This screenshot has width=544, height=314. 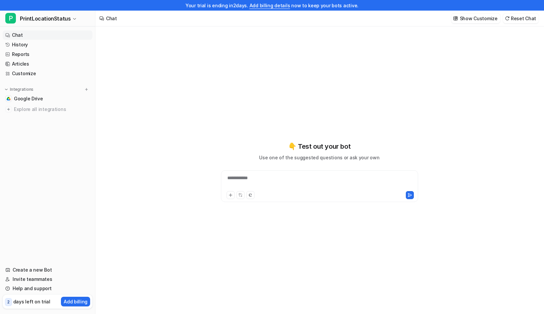 What do you see at coordinates (47, 99) in the screenshot?
I see `a: Google DriveGoogle Drive` at bounding box center [47, 99].